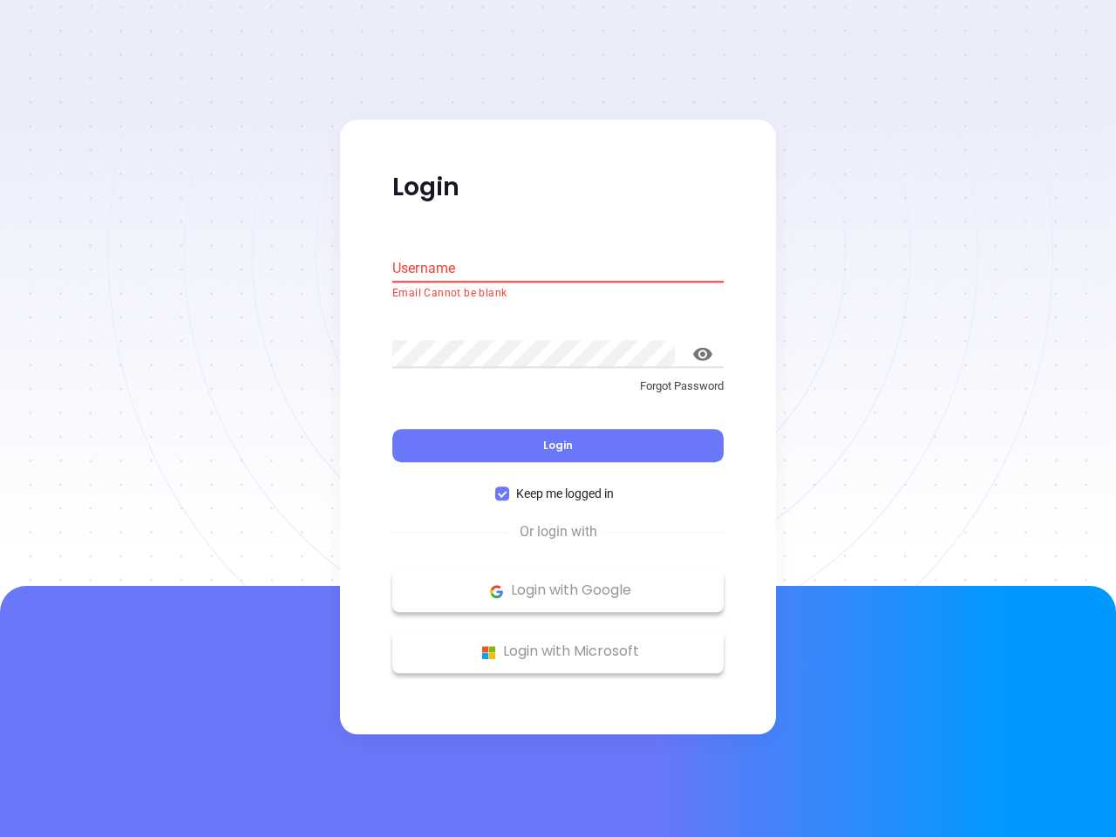 This screenshot has height=837, width=1116. I want to click on button: toggle password visibility, so click(703, 354).